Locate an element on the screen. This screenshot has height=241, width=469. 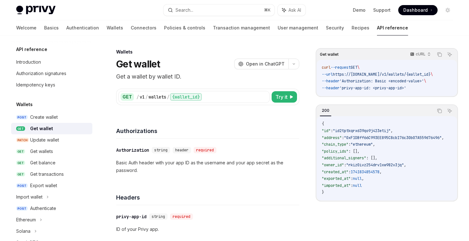
a: POSTCreate wallet is located at coordinates (52, 117).